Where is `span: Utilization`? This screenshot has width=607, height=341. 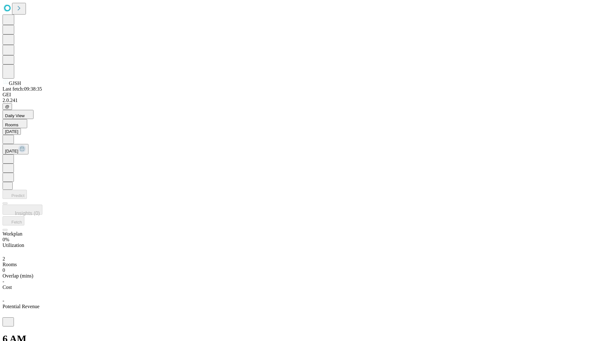
span: Utilization is located at coordinates (13, 245).